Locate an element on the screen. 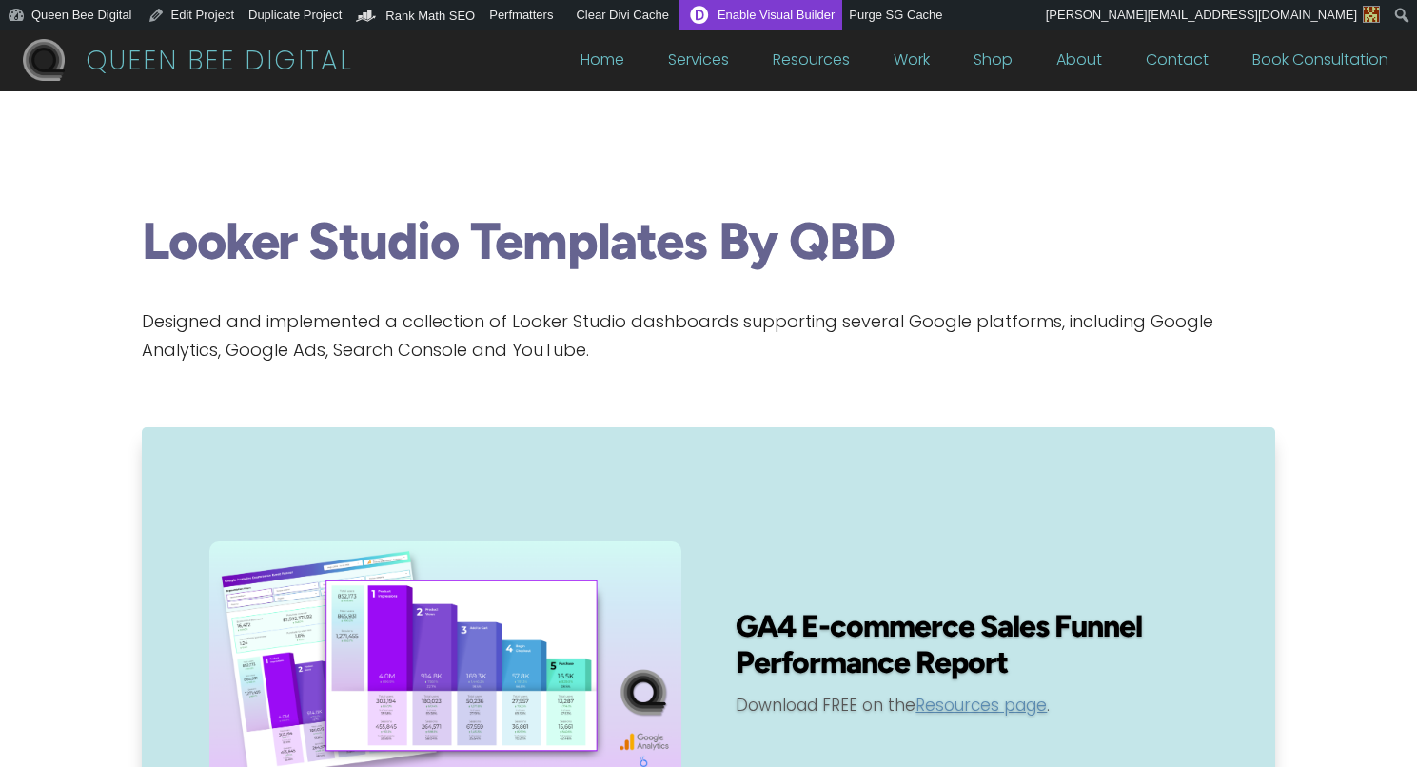  a: Book Consultation is located at coordinates (1320, 65).